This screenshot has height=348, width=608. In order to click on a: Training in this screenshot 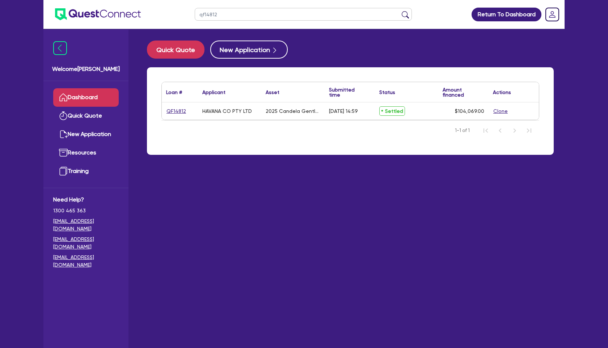, I will do `click(86, 171)`.